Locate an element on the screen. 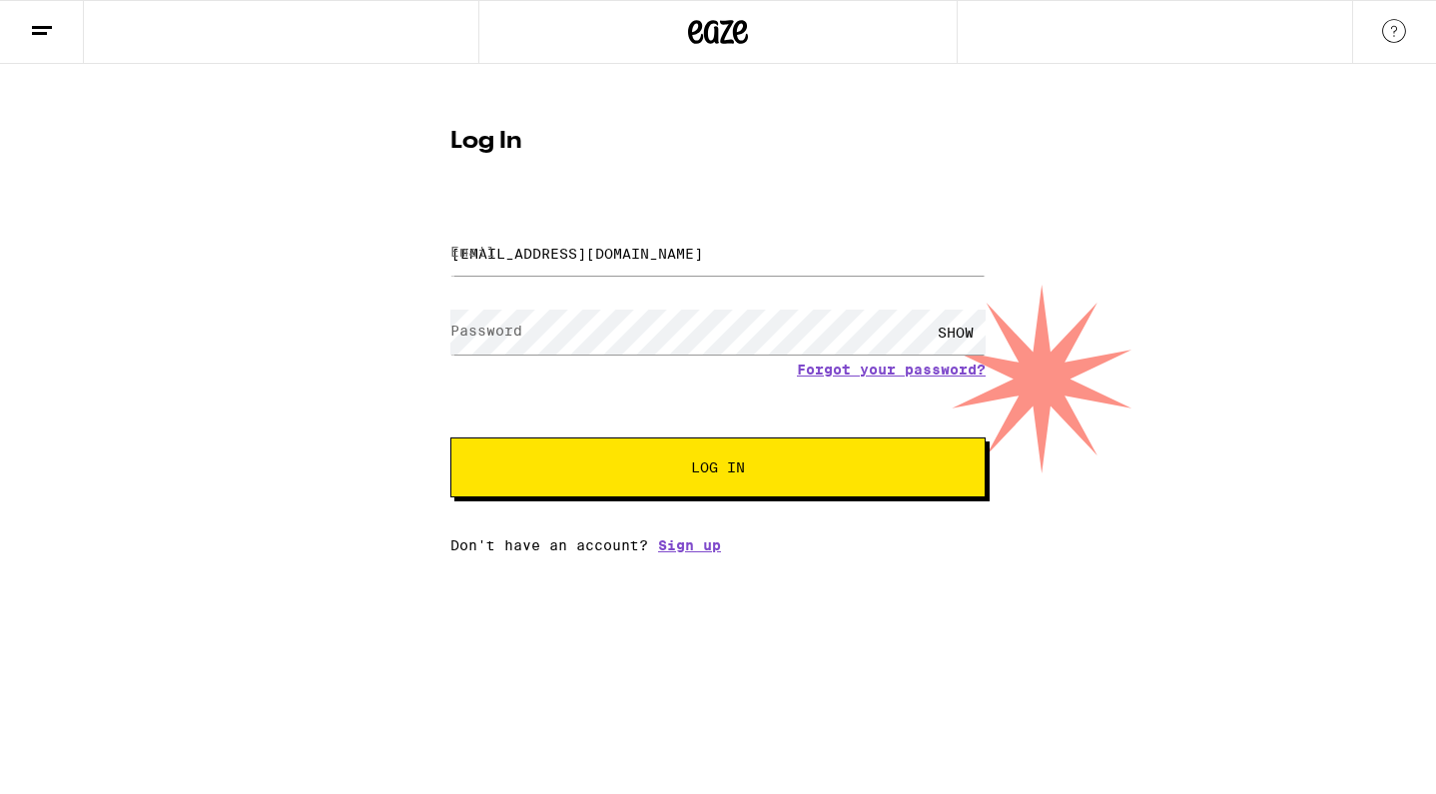 This screenshot has height=794, width=1436. a: Forgot your password? is located at coordinates (890, 369).